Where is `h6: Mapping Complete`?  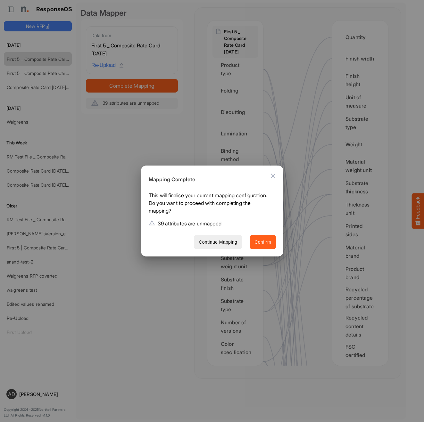
h6: Mapping Complete is located at coordinates (209, 180).